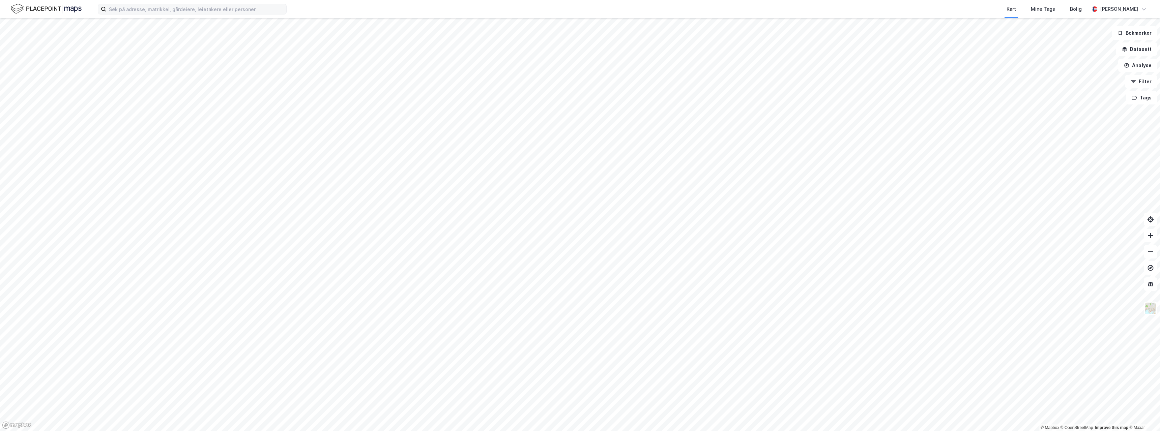 This screenshot has width=1160, height=431. I want to click on div: Bolig, so click(1076, 9).